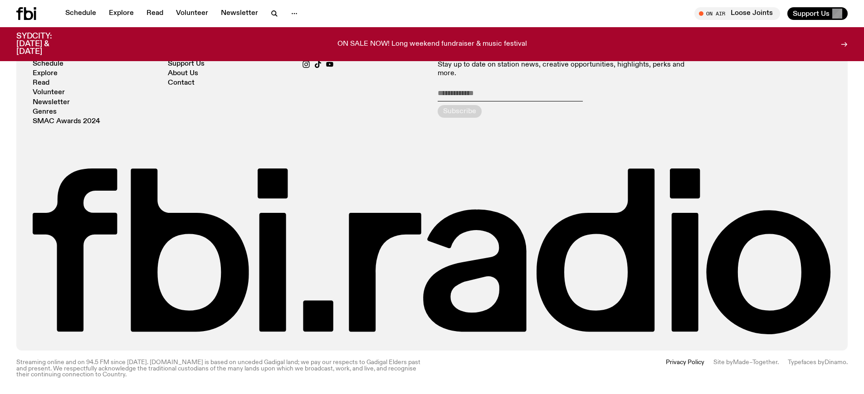  What do you see at coordinates (737, 14) in the screenshot?
I see `button: On AirLoose Joints` at bounding box center [737, 14].